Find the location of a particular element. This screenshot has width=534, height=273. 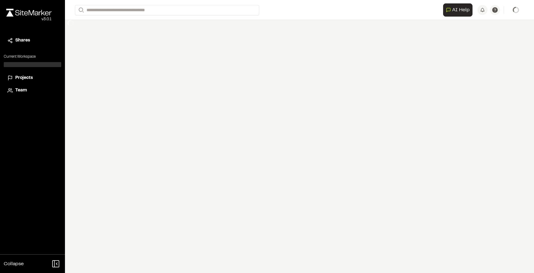

div: Open AI Assistant is located at coordinates (459, 10).